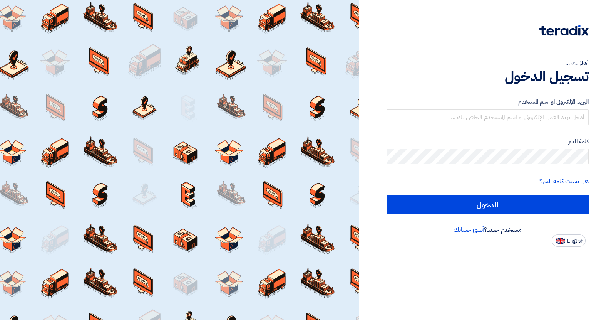 Image resolution: width=616 pixels, height=320 pixels. I want to click on a: هل نسيت كلمة السر؟, so click(564, 181).